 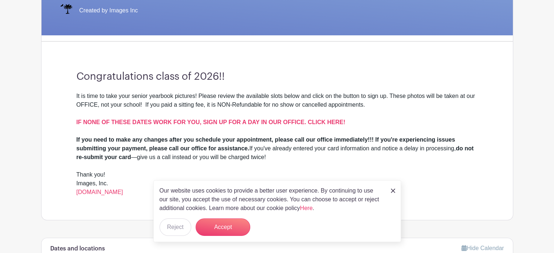 I want to click on div: Images, Inc., so click(x=277, y=184).